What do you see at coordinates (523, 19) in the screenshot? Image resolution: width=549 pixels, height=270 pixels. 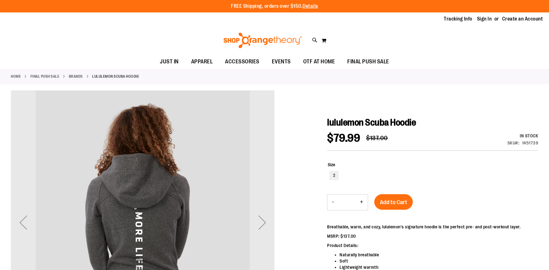 I see `a: Create an Account` at bounding box center [523, 19].